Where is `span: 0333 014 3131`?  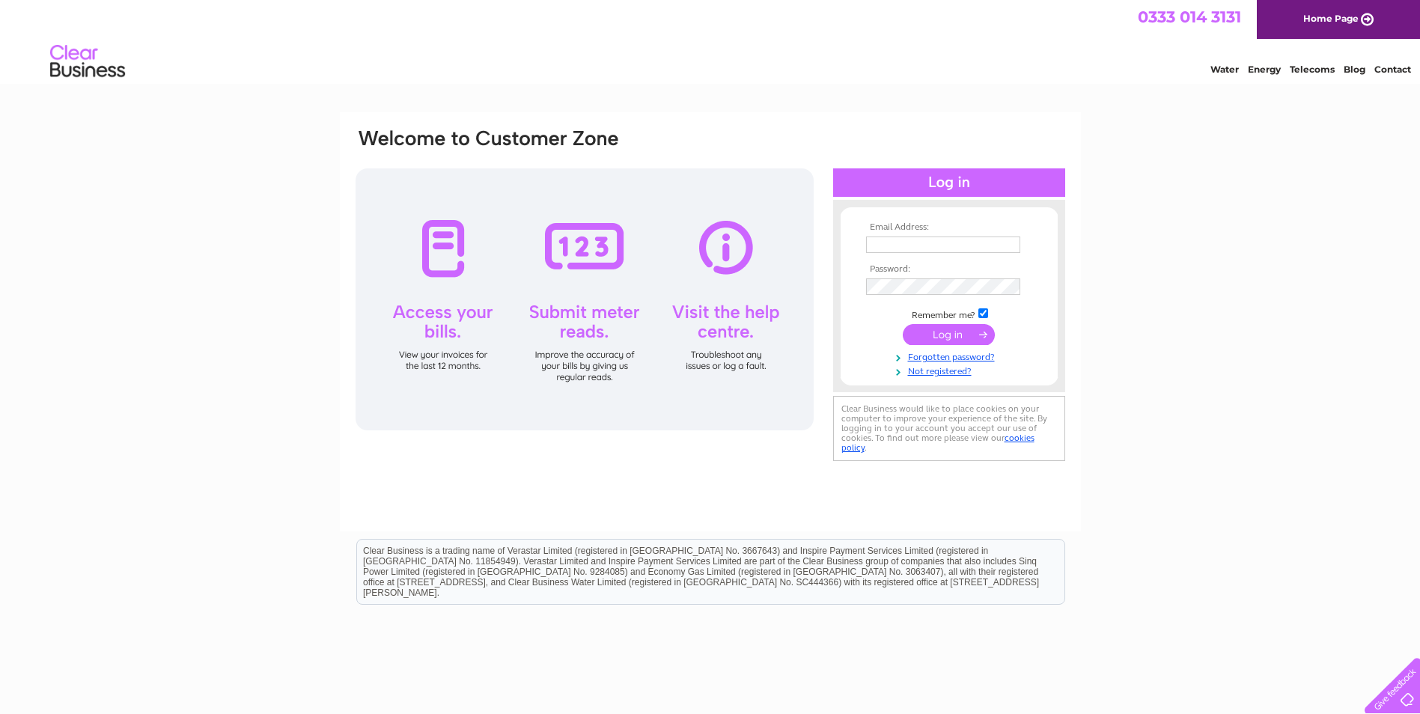
span: 0333 014 3131 is located at coordinates (1189, 16).